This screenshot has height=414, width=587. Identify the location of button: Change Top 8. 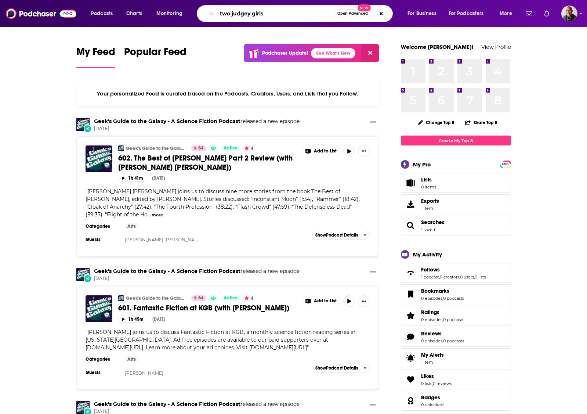
(436, 122).